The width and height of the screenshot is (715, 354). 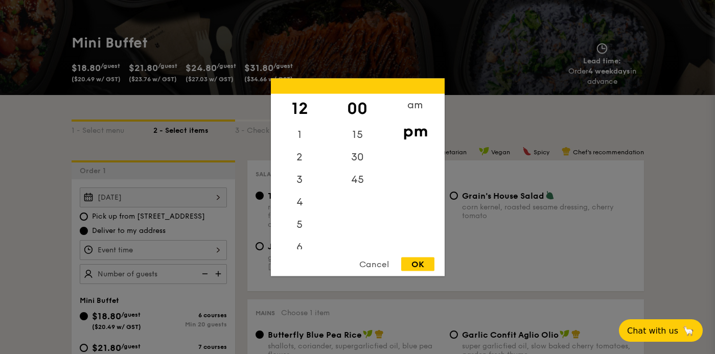 I want to click on div: 00, so click(x=357, y=108).